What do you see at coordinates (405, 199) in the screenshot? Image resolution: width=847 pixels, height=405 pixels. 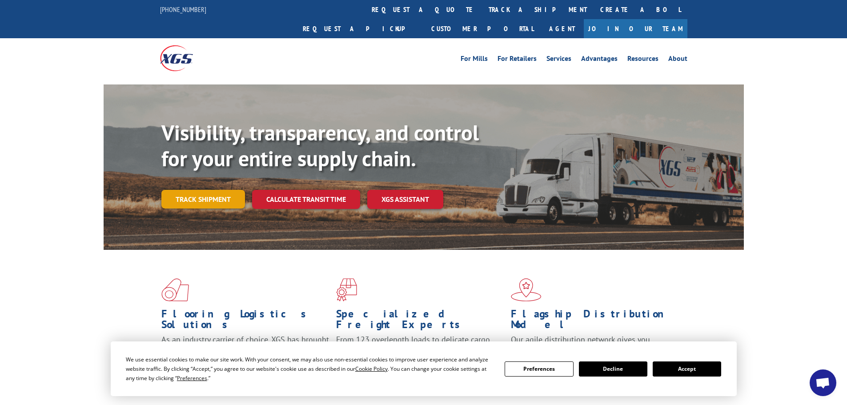 I see `a: XGS ASSISTANT` at bounding box center [405, 199].